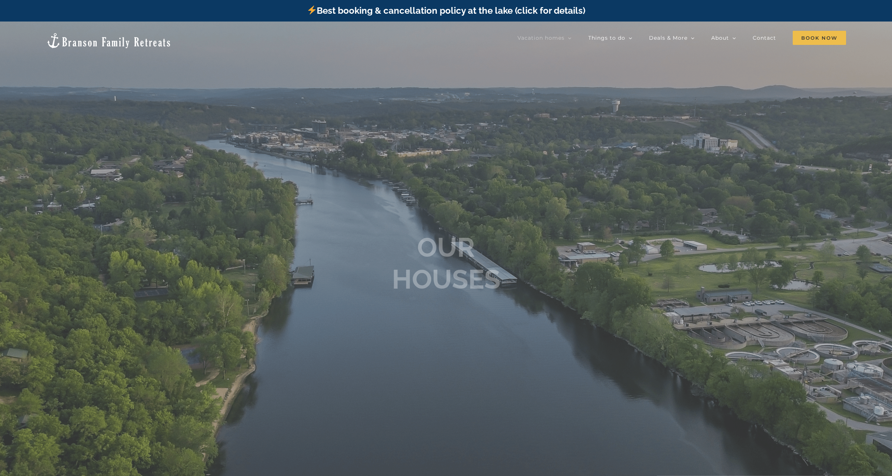 The height and width of the screenshot is (476, 892). I want to click on a: Book Now, so click(820, 38).